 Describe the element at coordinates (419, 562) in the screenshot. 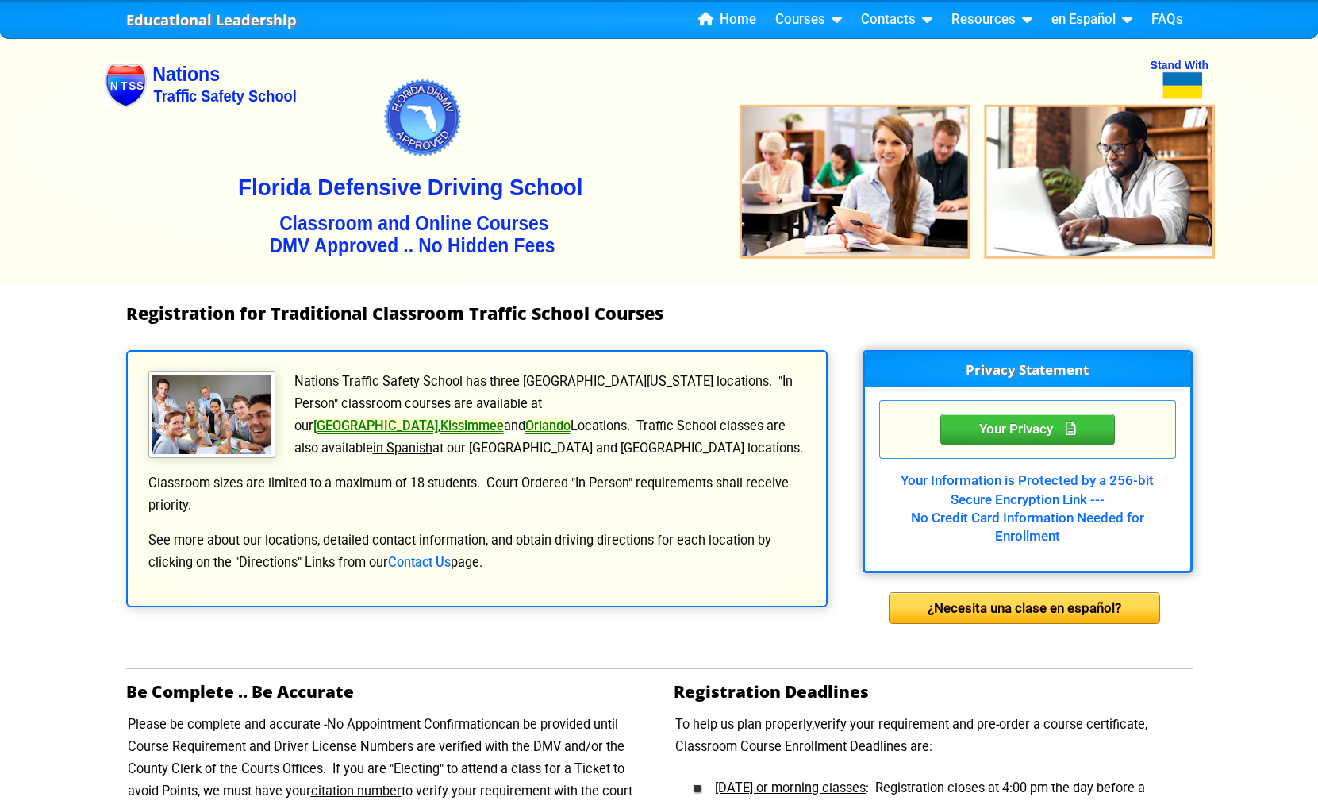

I see `a: Contact Us` at that location.